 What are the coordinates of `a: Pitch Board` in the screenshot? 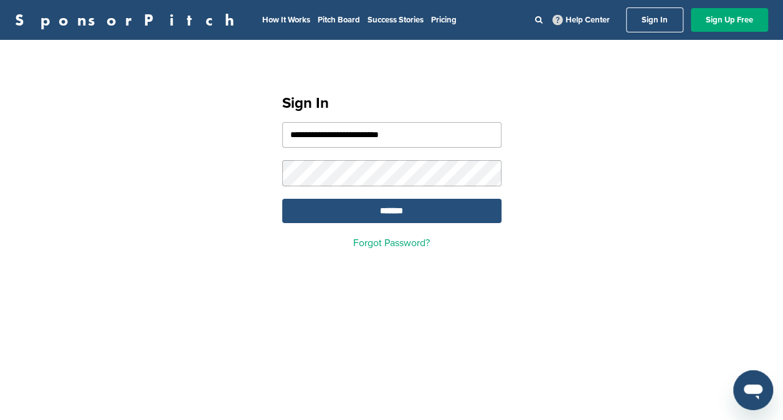 It's located at (339, 20).